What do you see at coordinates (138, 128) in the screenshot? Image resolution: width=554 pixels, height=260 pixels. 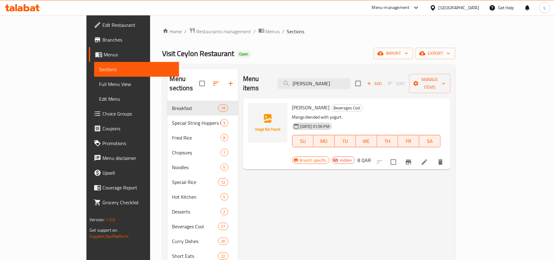 I see `span: Coupons` at bounding box center [138, 128].